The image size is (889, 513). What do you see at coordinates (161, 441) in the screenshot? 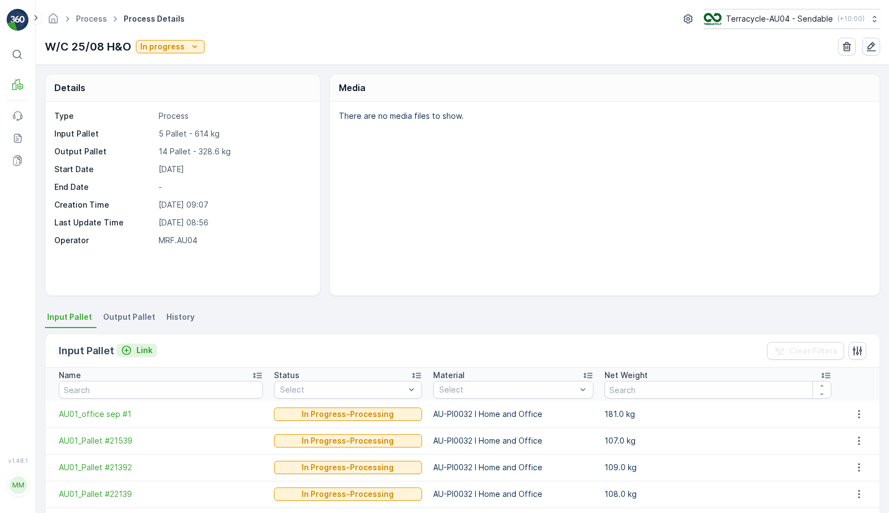
I see `a: AU01_Pallet #21539` at bounding box center [161, 441].